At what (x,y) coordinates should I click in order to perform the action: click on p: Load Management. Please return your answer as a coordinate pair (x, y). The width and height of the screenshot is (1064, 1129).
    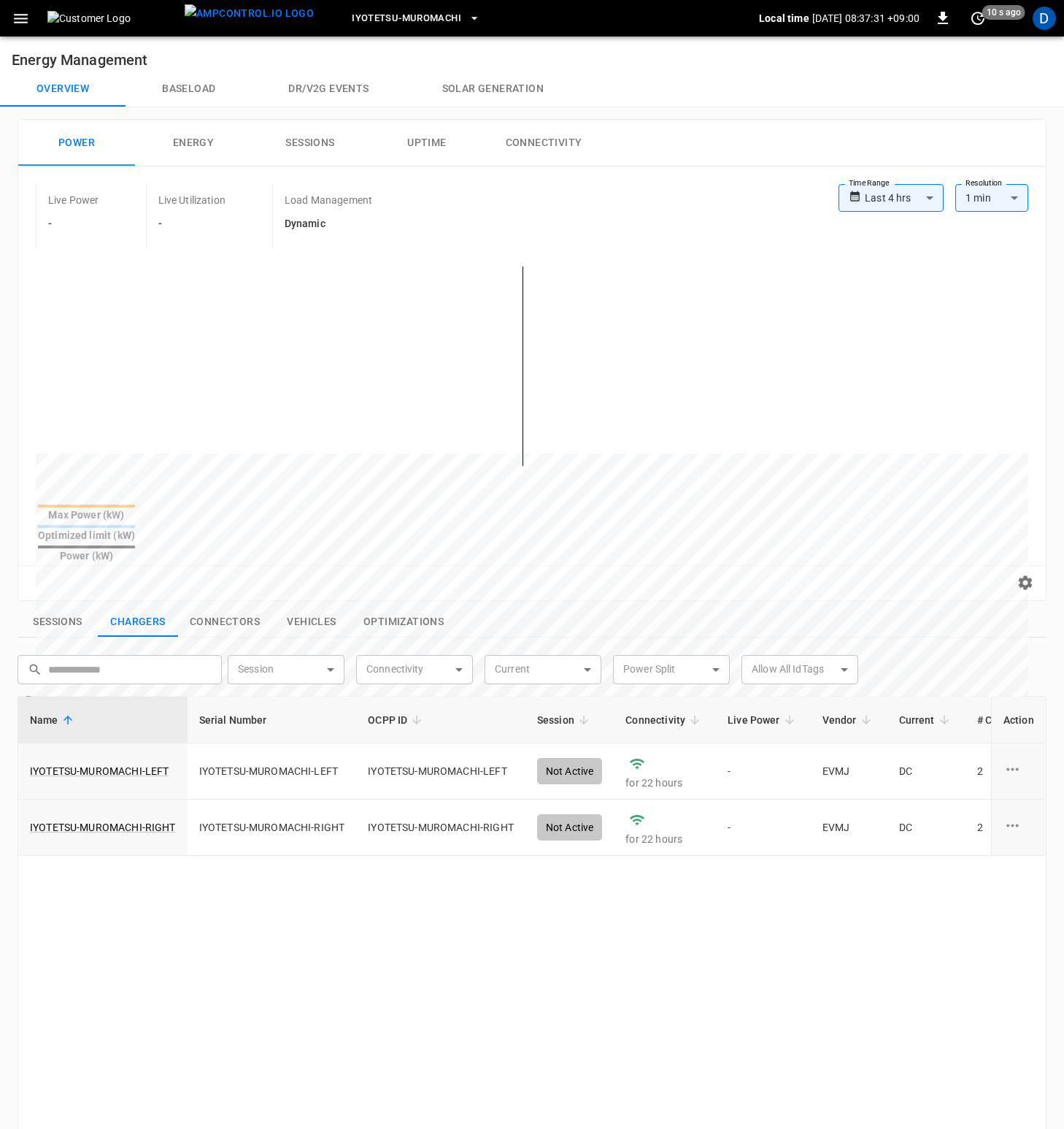
    Looking at the image, I should click on (329, 200).